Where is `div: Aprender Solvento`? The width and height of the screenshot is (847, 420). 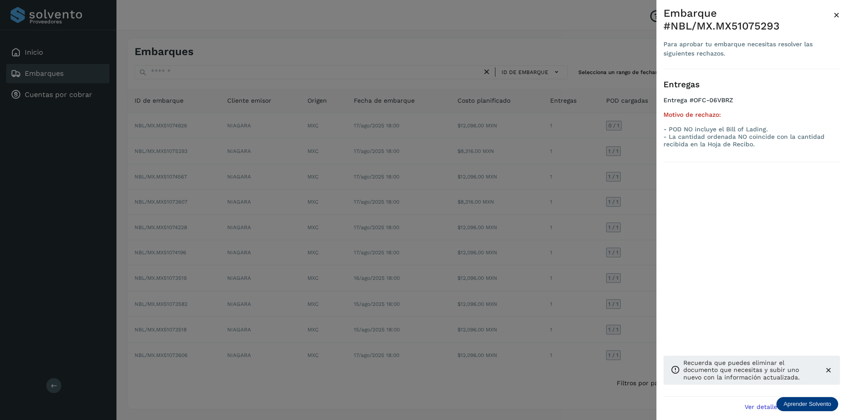
div: Aprender Solvento is located at coordinates (807, 405).